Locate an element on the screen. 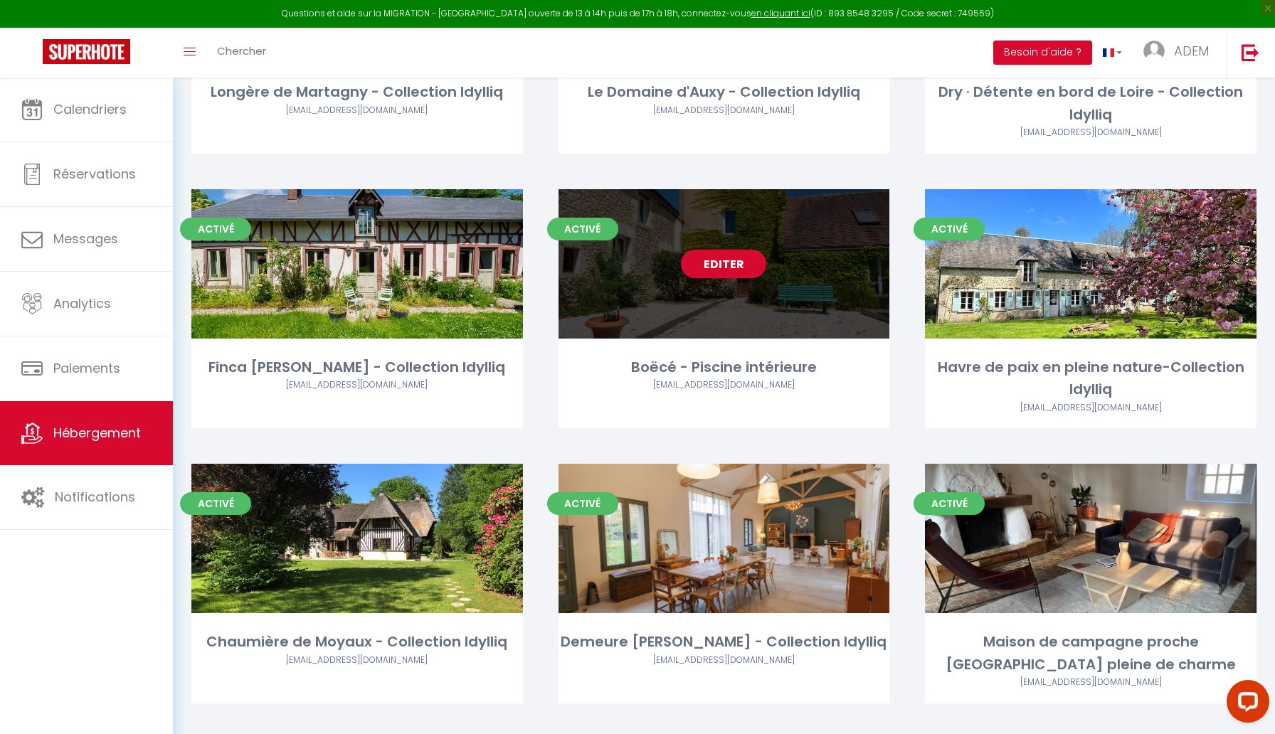 Image resolution: width=1275 pixels, height=734 pixels. div: Havre de paix en pleine nature-Collection Idylliq is located at coordinates (1090, 378).